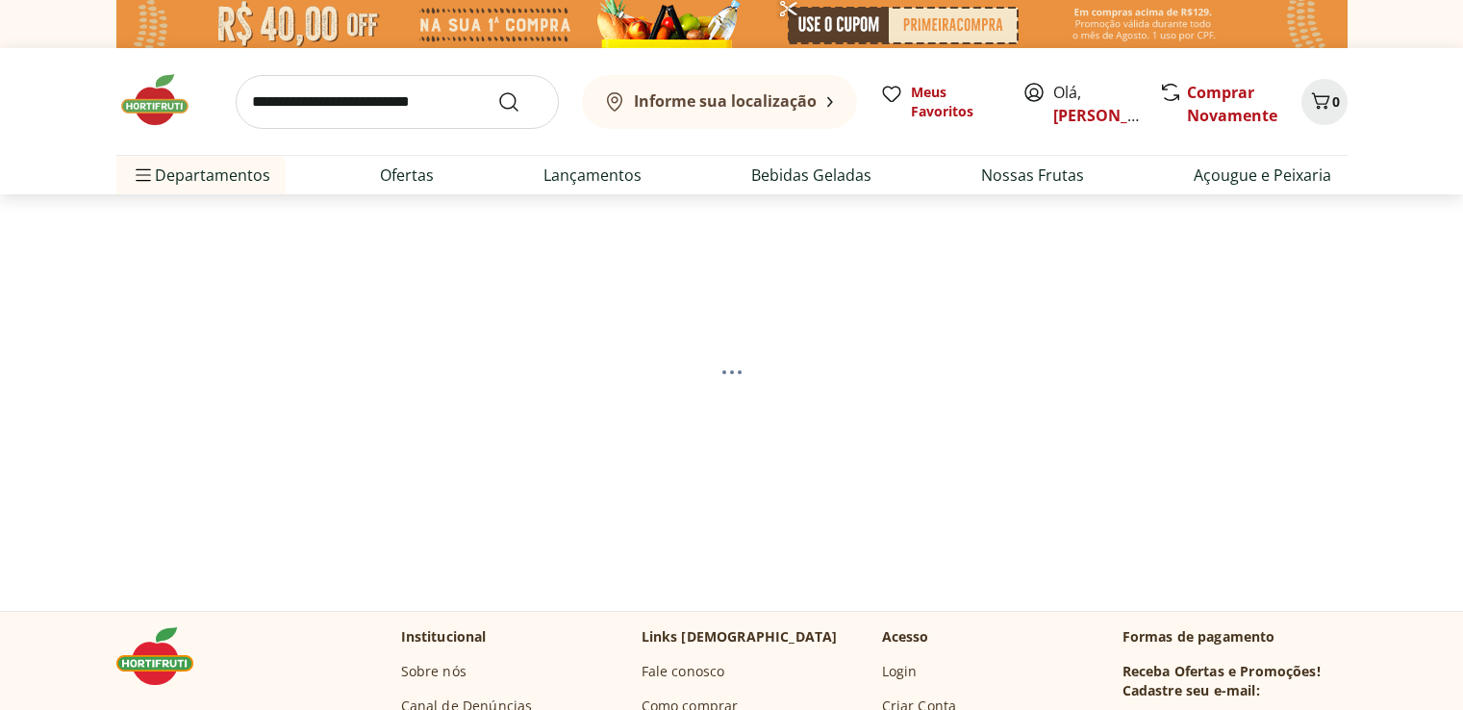 The image size is (1463, 710). I want to click on button: Informe sua localização, so click(720, 102).